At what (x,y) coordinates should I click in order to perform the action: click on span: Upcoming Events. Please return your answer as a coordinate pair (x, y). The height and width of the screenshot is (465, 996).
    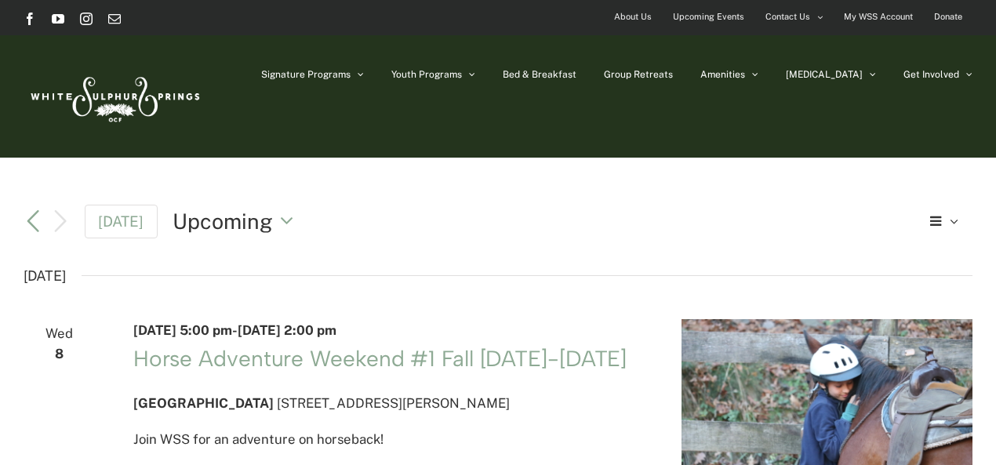
    Looking at the image, I should click on (708, 16).